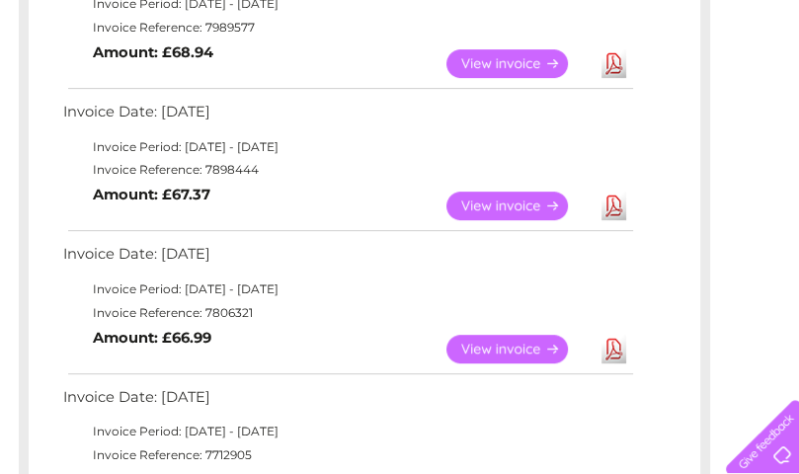 The image size is (799, 474). What do you see at coordinates (153, 52) in the screenshot?
I see `b: Amount: £68.94` at bounding box center [153, 52].